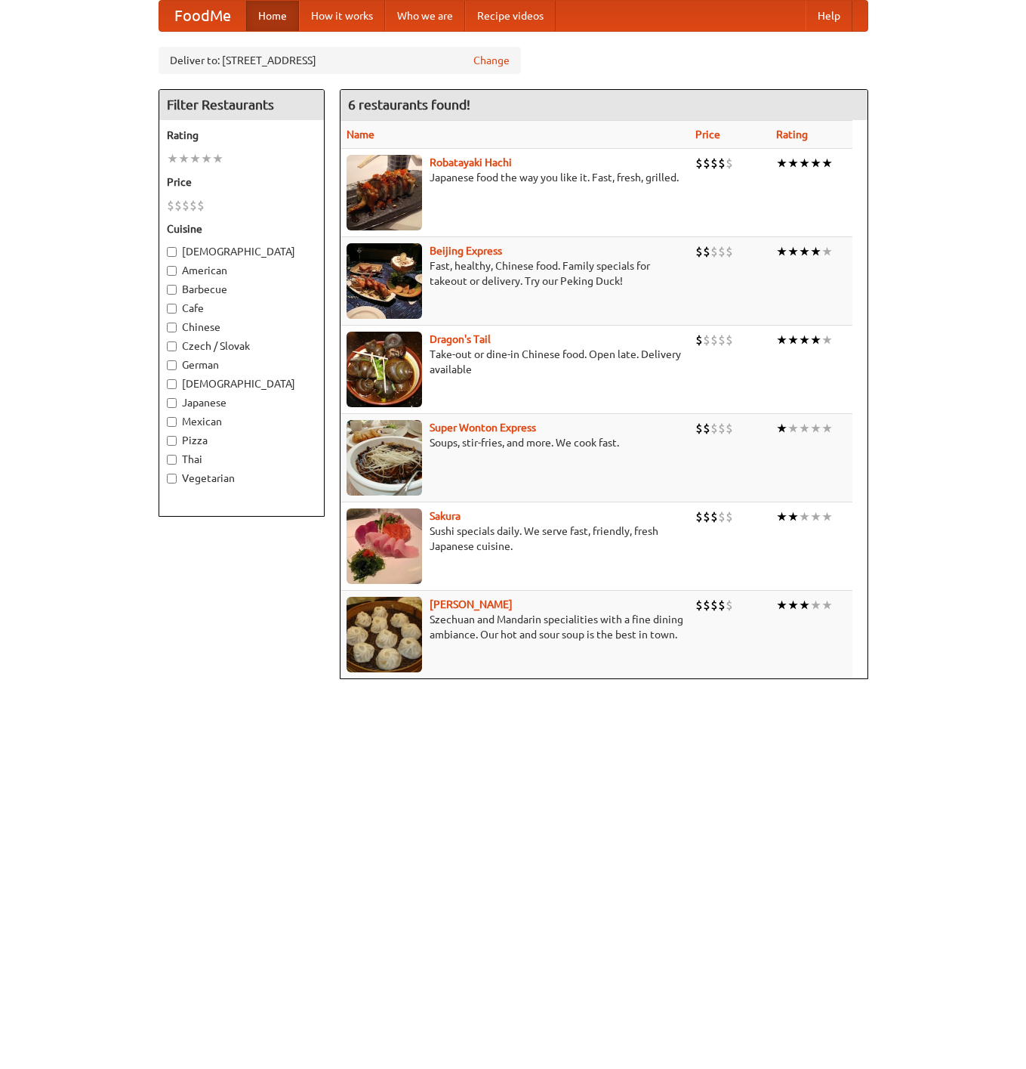 This screenshot has width=1026, height=1069. What do you see at coordinates (384, 458) in the screenshot?
I see `img: superwonton.jpg` at bounding box center [384, 458].